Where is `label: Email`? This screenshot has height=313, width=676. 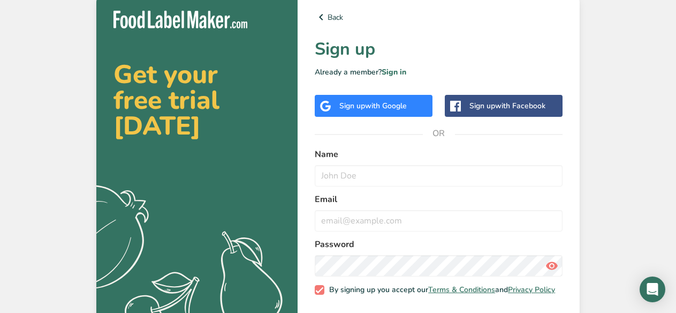
label: Email is located at coordinates (438, 199).